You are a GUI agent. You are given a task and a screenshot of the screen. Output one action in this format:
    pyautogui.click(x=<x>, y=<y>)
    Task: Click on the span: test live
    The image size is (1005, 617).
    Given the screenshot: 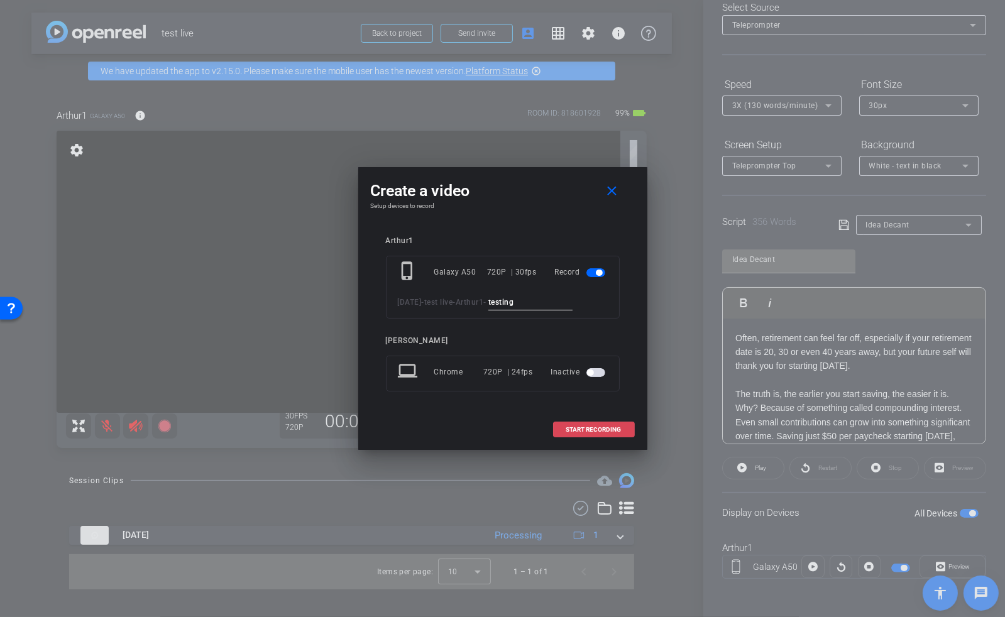 What is the action you would take?
    pyautogui.click(x=439, y=302)
    